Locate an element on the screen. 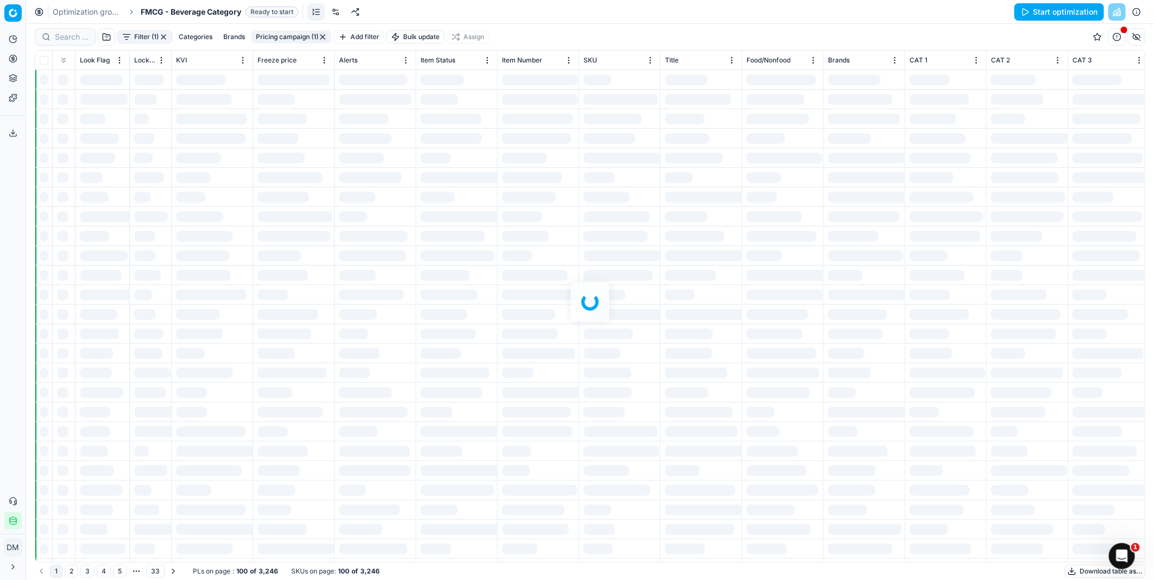 The height and width of the screenshot is (580, 1154). span: FMCG - Beverage Category is located at coordinates (191, 12).